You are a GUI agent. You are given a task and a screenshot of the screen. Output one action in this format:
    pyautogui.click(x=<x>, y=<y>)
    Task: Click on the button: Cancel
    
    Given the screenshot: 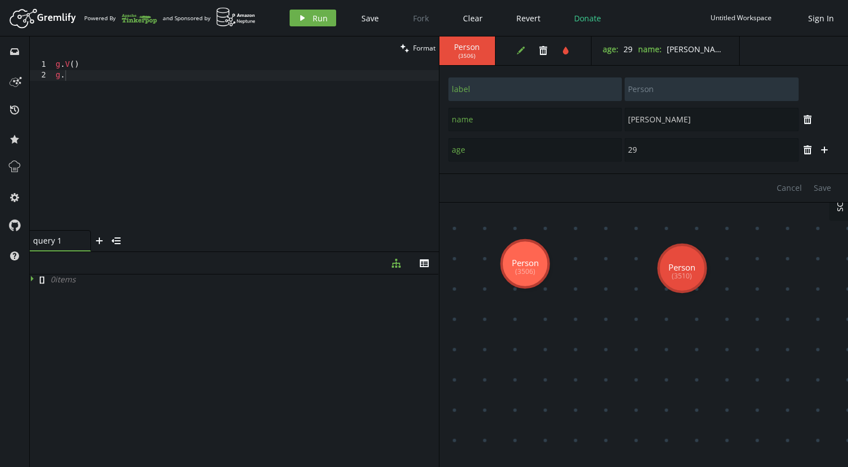 What is the action you would take?
    pyautogui.click(x=789, y=188)
    